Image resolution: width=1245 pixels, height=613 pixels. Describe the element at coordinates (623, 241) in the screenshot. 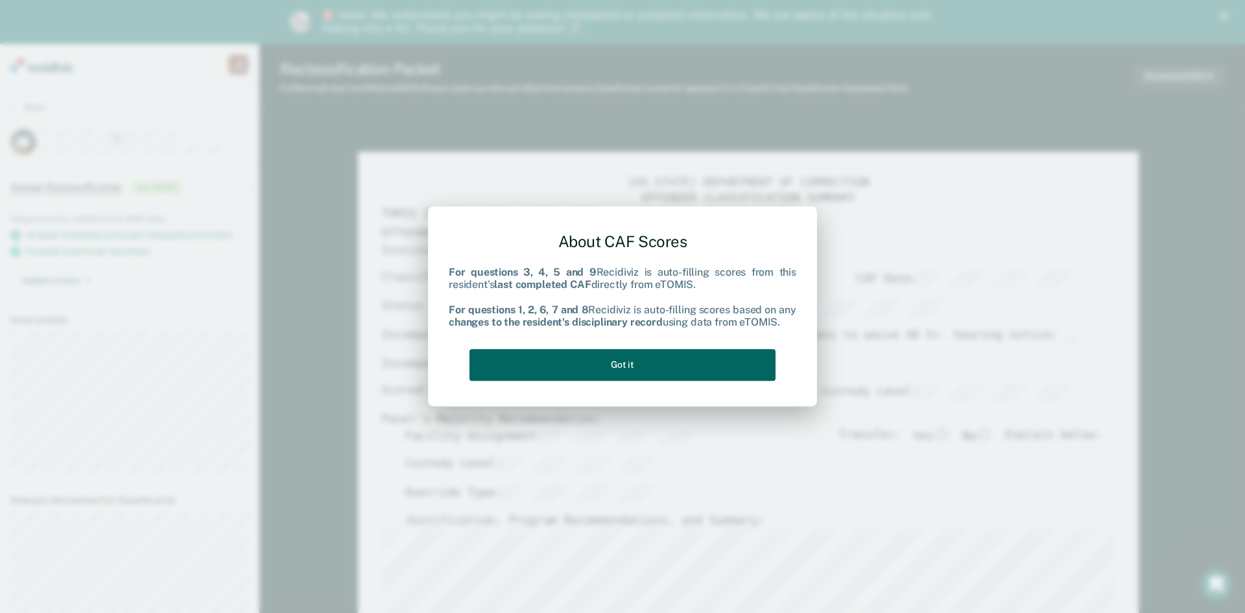

I see `div: About CAF Scores` at that location.